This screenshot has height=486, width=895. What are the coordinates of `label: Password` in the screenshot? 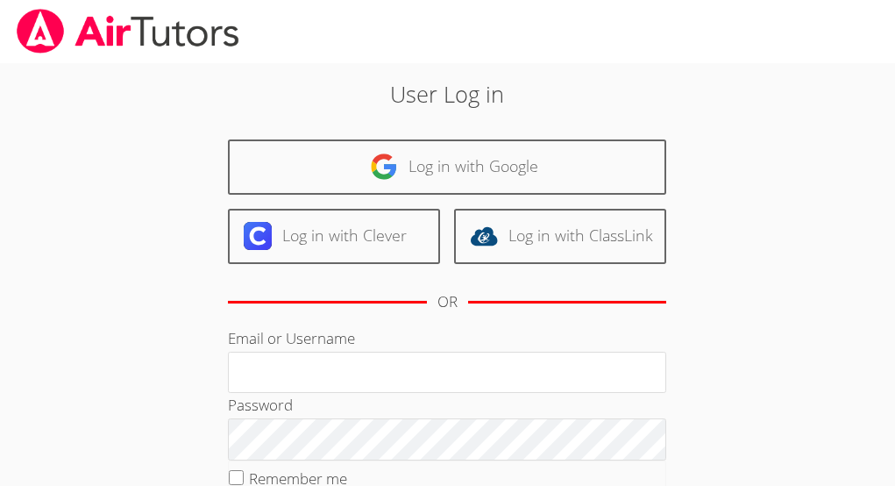 It's located at (260, 404).